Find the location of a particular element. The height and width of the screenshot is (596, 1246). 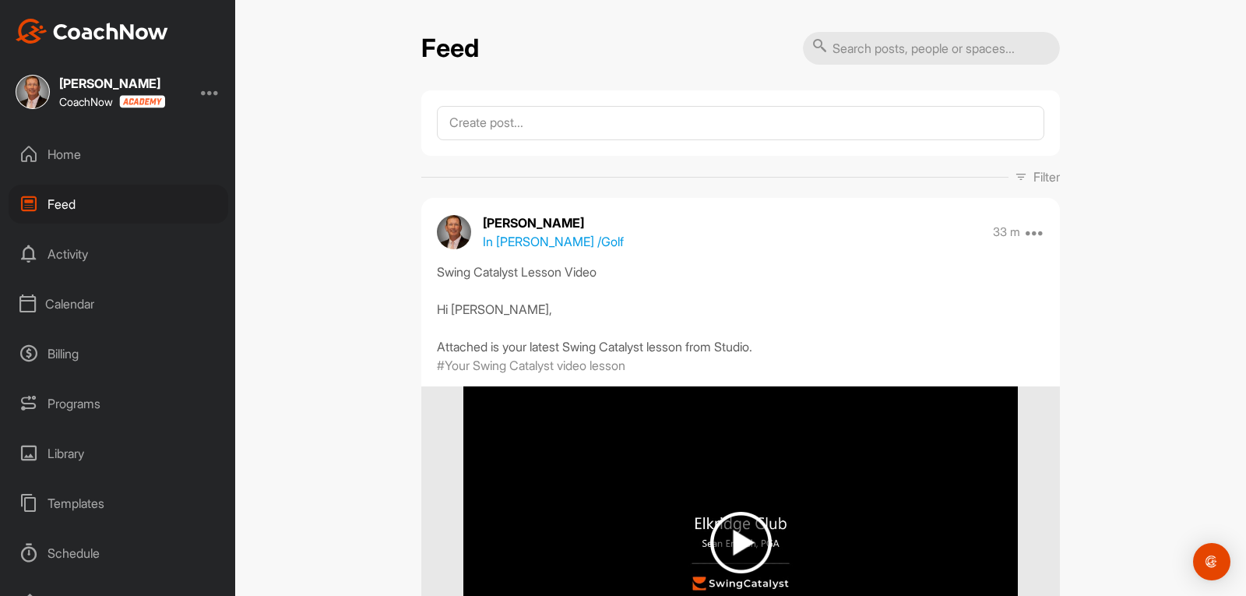

div: Billing is located at coordinates (118, 354).